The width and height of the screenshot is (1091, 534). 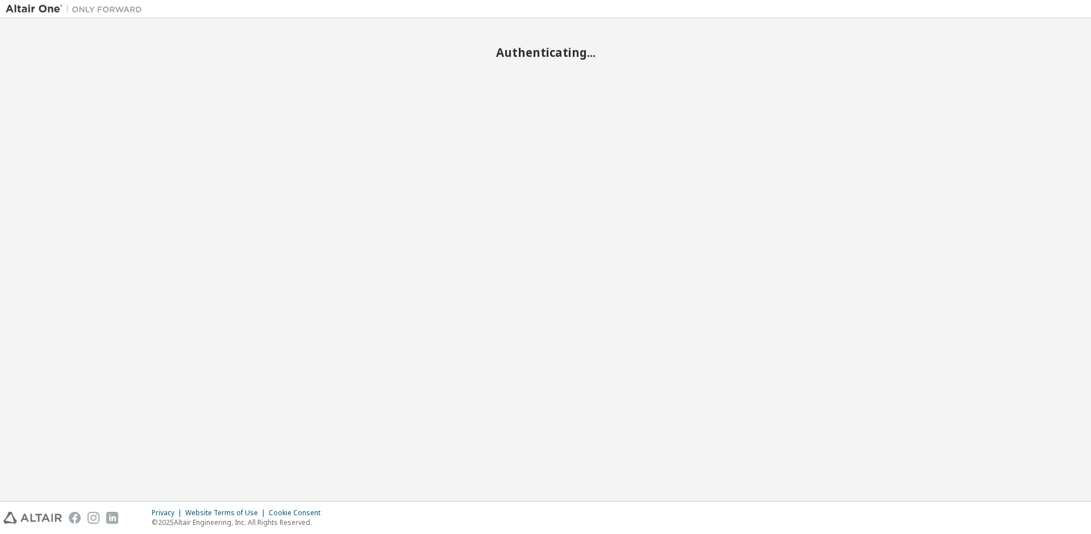 I want to click on div: Cookie Consent, so click(x=298, y=513).